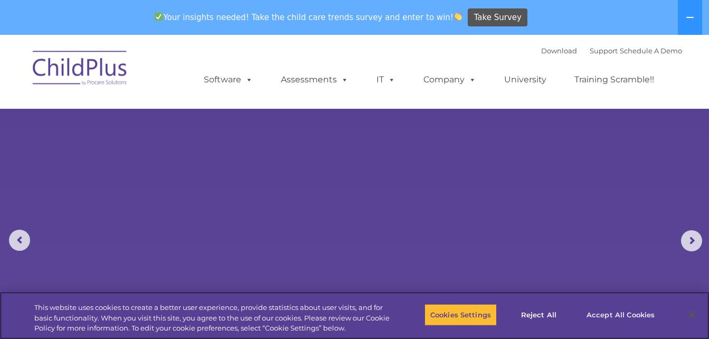 The height and width of the screenshot is (339, 709). What do you see at coordinates (212, 318) in the screenshot?
I see `div: This website uses cookies to create a better user experience, provide statistics about user visit...` at bounding box center [212, 318].